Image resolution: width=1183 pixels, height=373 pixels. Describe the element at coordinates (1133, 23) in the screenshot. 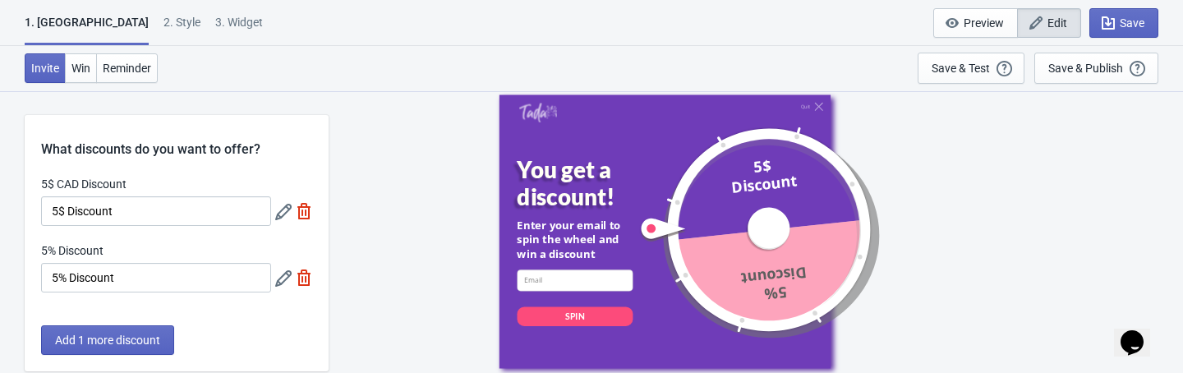

I see `span: Save` at that location.